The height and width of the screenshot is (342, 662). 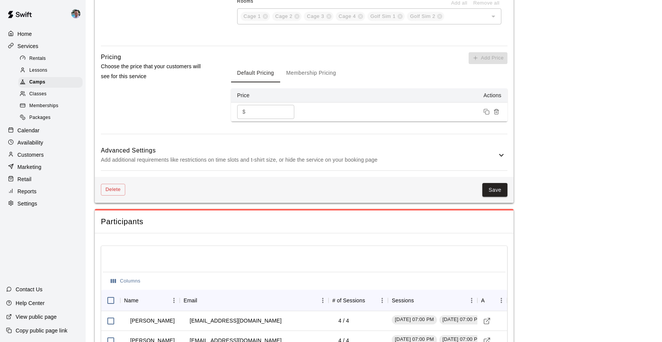 What do you see at coordinates (43, 34) in the screenshot?
I see `a: Home` at bounding box center [43, 34].